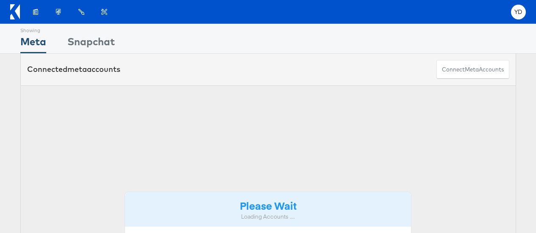 This screenshot has width=536, height=233. Describe the element at coordinates (518, 12) in the screenshot. I see `span: YD` at that location.